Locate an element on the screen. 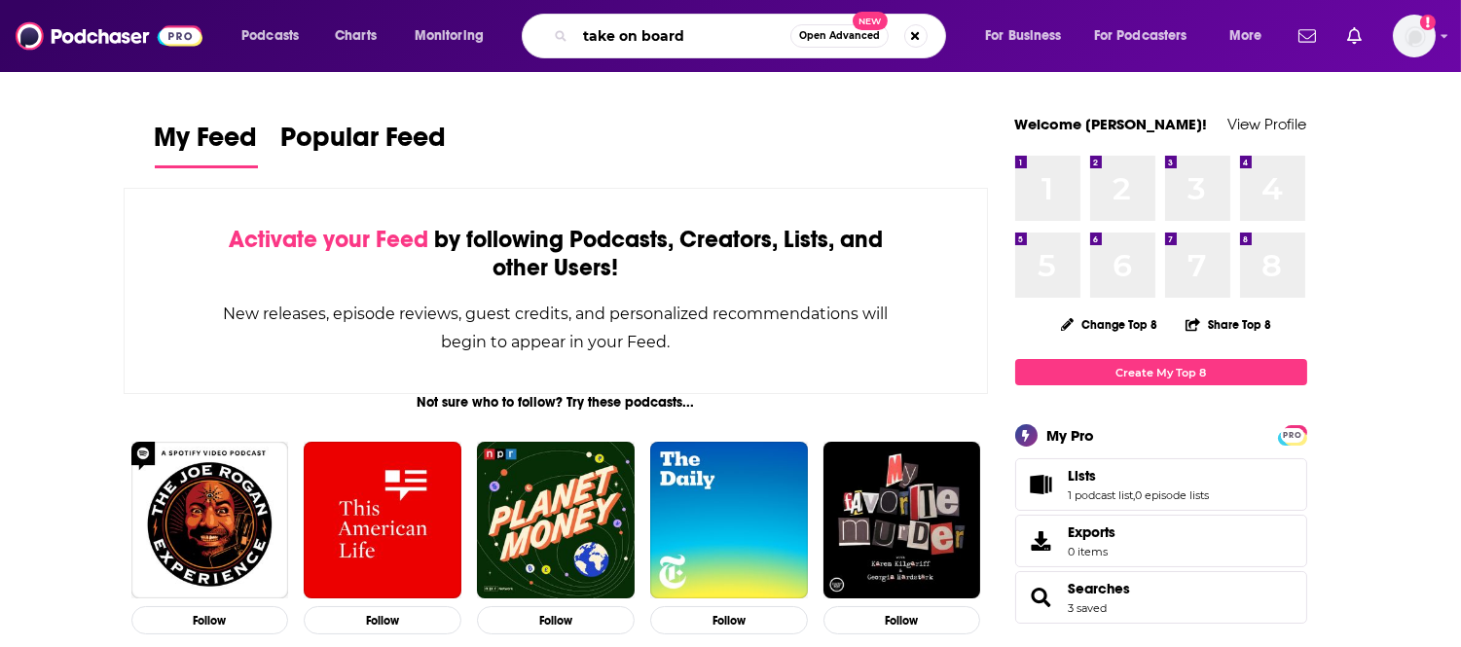 The image size is (1461, 647). a: My Feed is located at coordinates (206, 144).